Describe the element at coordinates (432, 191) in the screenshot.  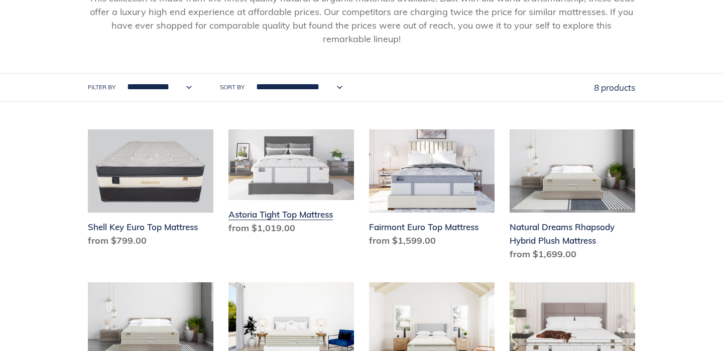
I see `a: Fairmont Euro Top Mattress` at that location.